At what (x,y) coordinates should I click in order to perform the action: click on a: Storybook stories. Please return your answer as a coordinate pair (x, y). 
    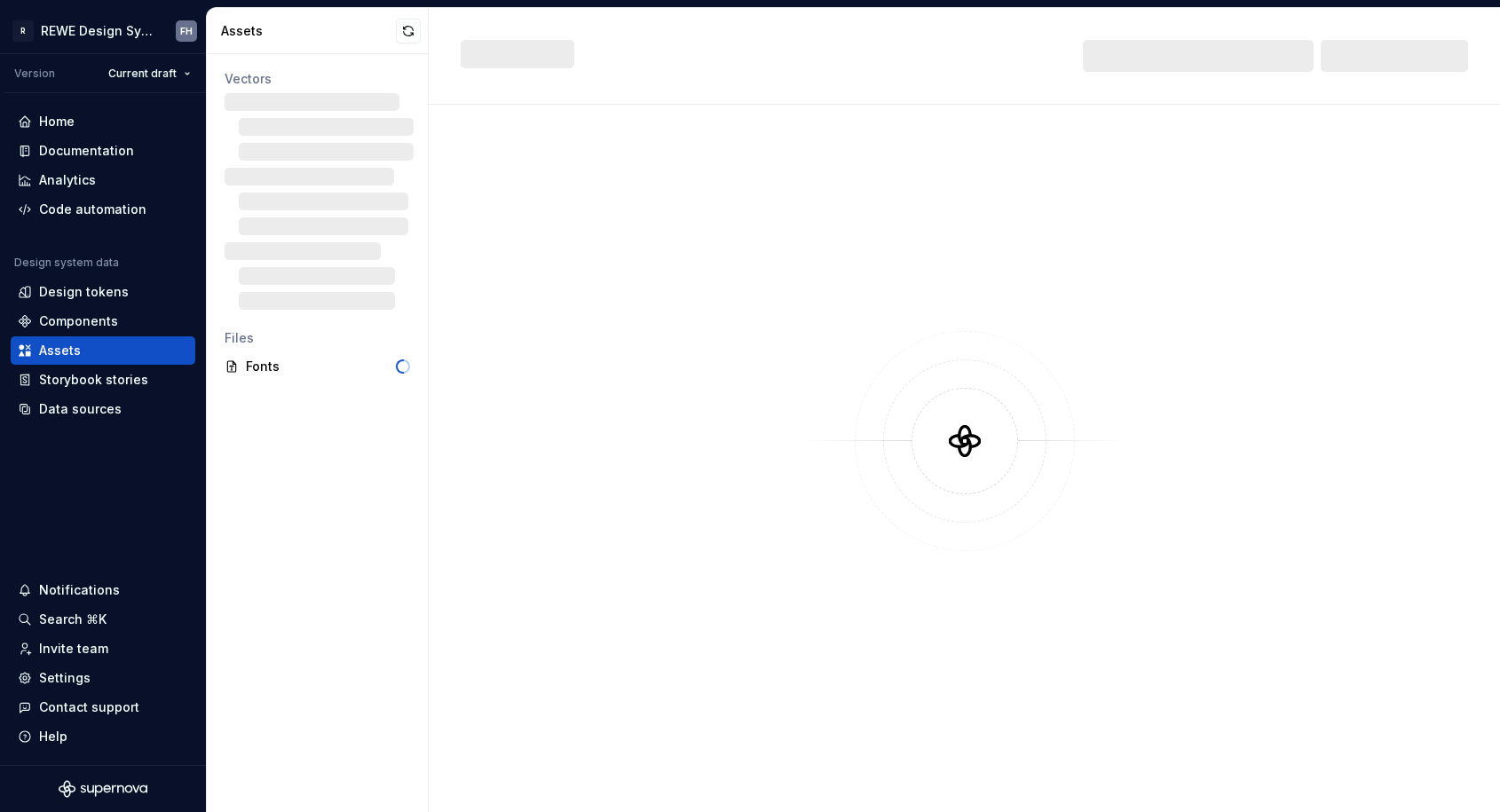
    Looking at the image, I should click on (103, 380).